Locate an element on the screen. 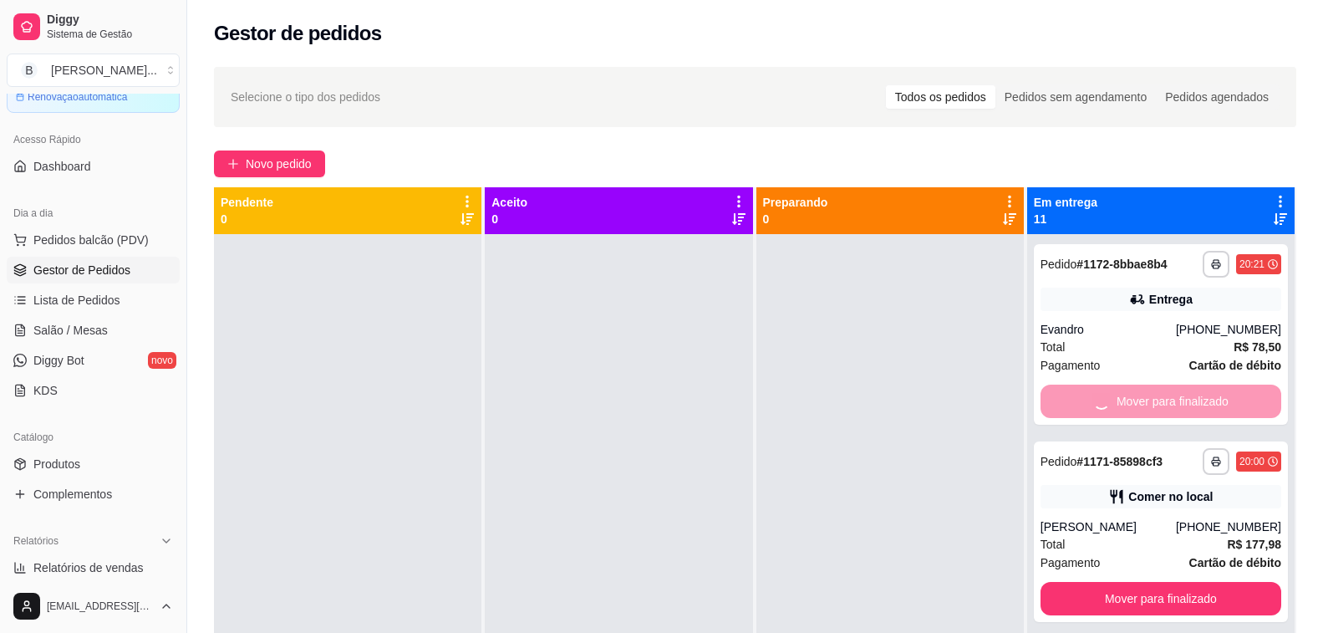  span: Gestor de Pedidos is located at coordinates (82, 270).